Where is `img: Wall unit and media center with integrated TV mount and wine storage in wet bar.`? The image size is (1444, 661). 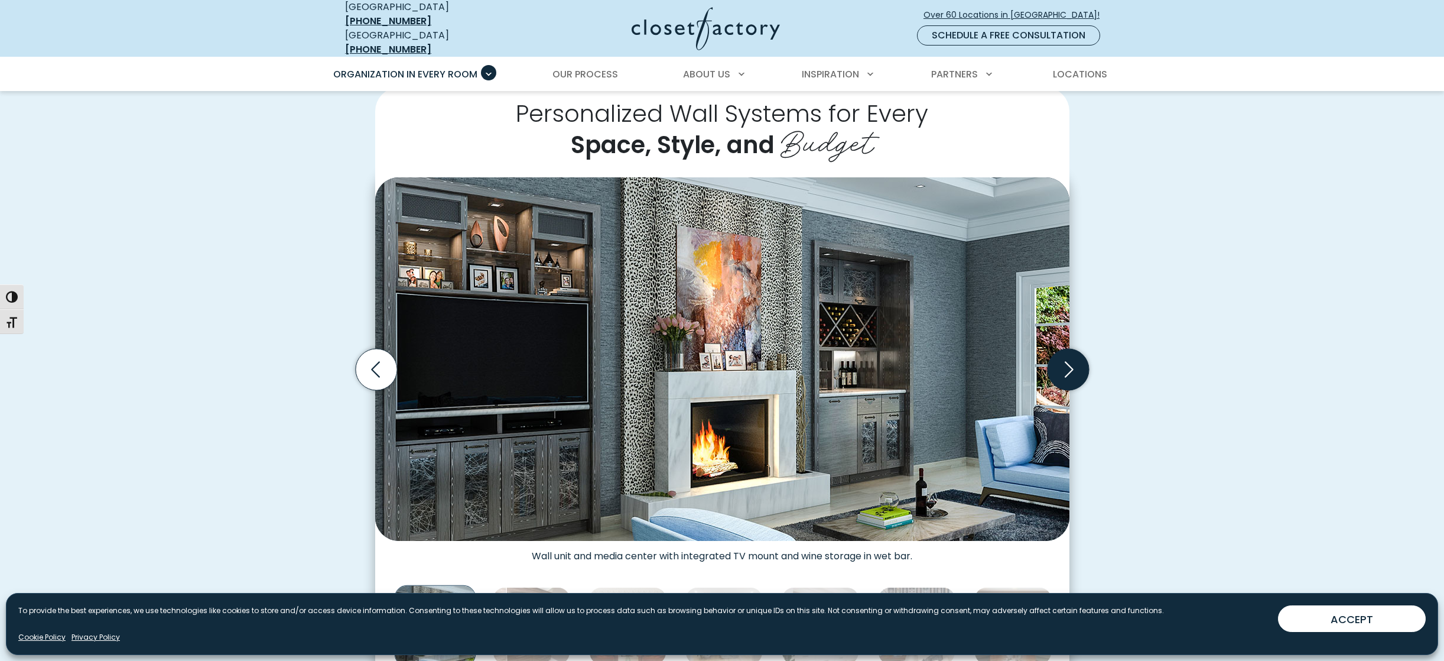
img: Wall unit and media center with integrated TV mount and wine storage in wet bar. is located at coordinates (722, 359).